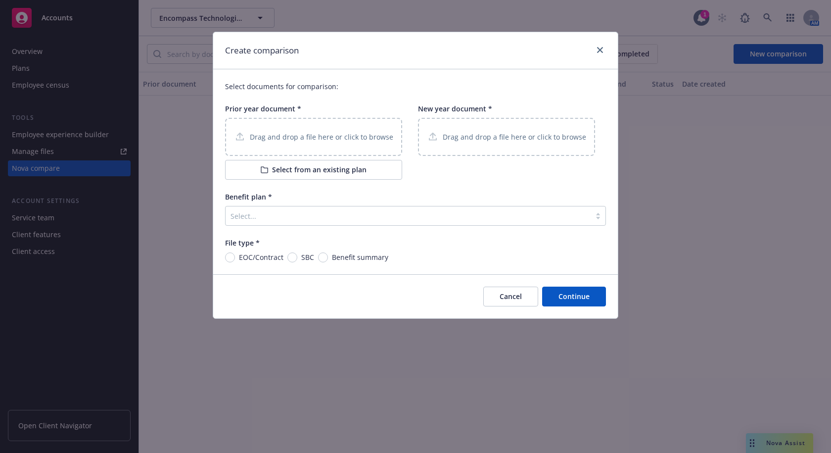 The width and height of the screenshot is (831, 453). Describe the element at coordinates (248, 196) in the screenshot. I see `span: Benefit plan *` at that location.